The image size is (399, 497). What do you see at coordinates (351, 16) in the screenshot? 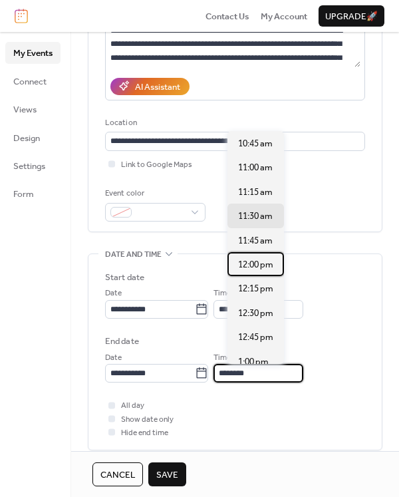
I see `button: Upgrade🚀` at bounding box center [351, 16].